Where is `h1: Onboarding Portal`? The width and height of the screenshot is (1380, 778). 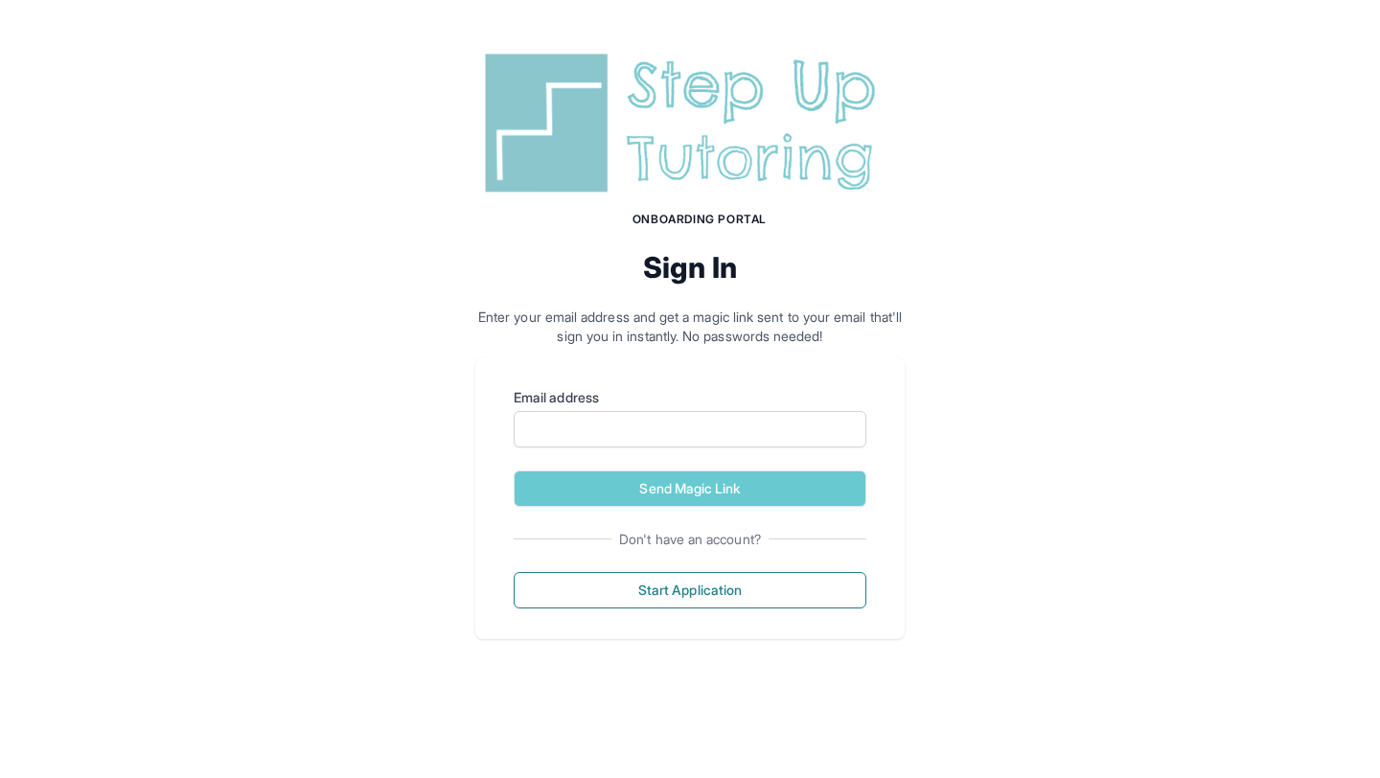 h1: Onboarding Portal is located at coordinates (700, 219).